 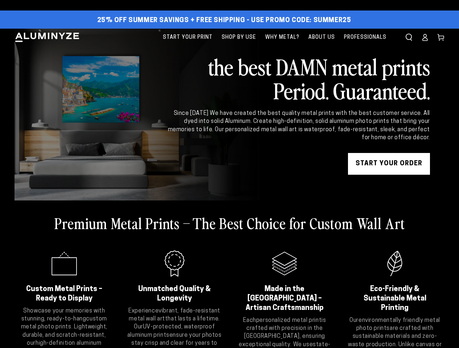 What do you see at coordinates (282, 37) in the screenshot?
I see `a: Why Metal?` at bounding box center [282, 37].